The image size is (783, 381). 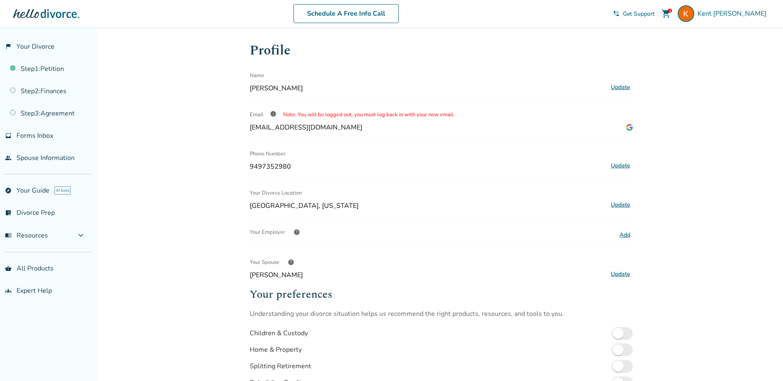 What do you see at coordinates (8, 269) in the screenshot?
I see `span: shopping_basket` at bounding box center [8, 269].